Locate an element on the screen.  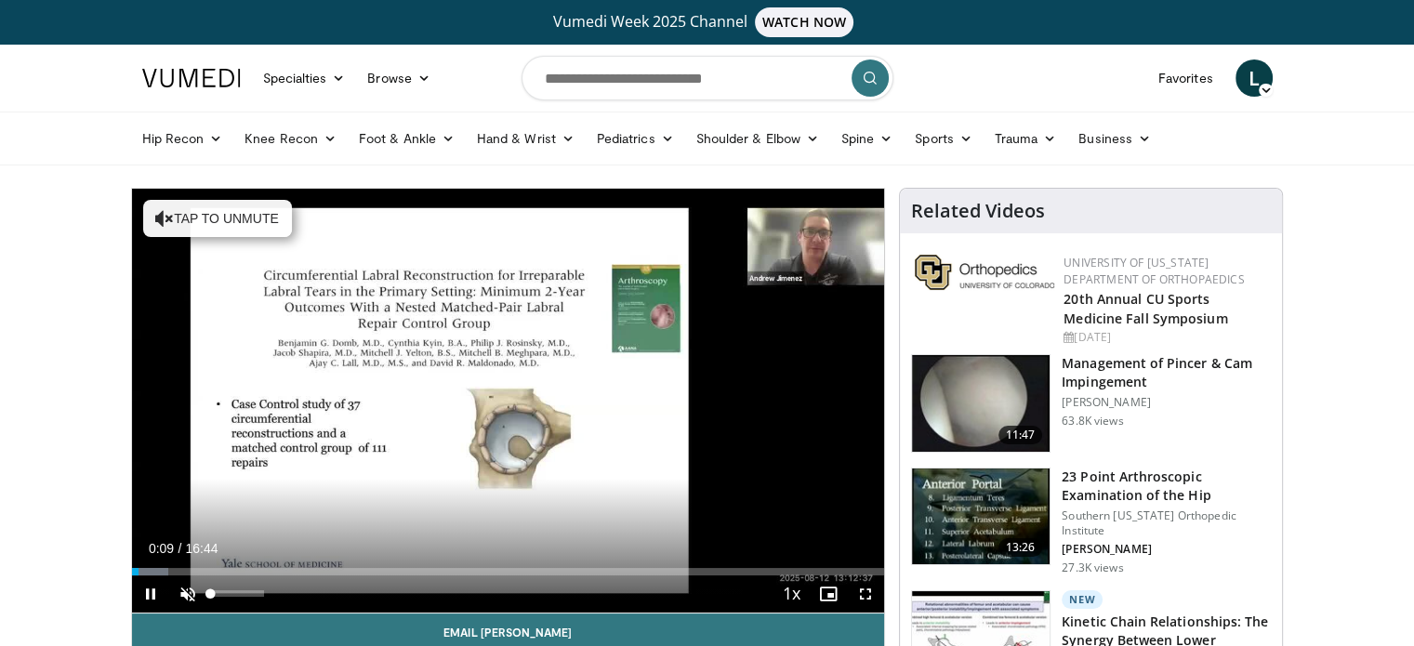
h3: 23 Point Arthroscopic Examination of the Hip is located at coordinates (1166, 486).